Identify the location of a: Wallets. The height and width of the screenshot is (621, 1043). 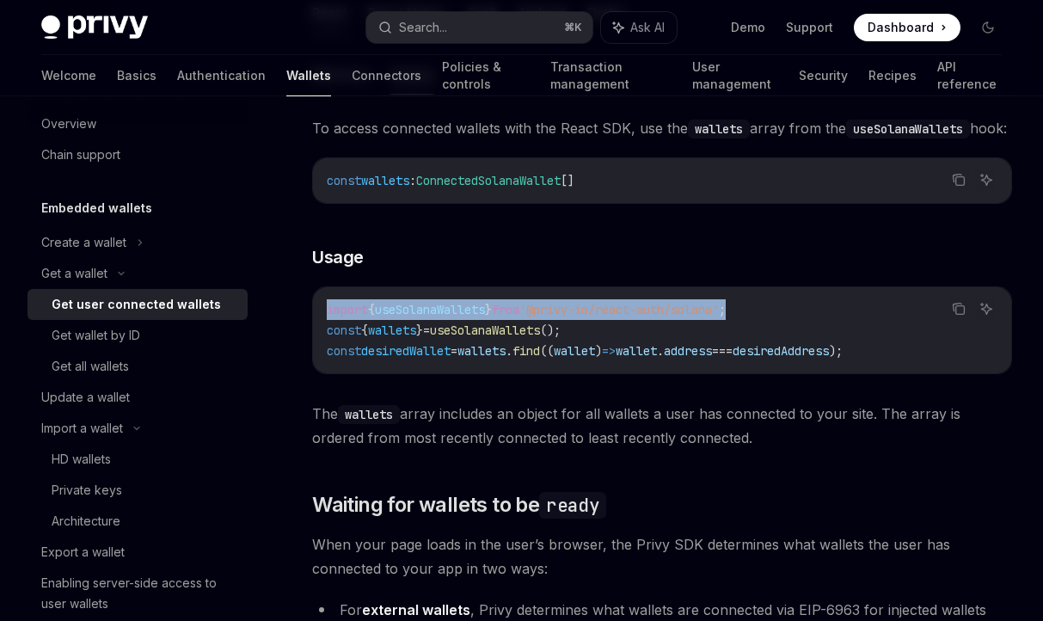
(309, 76).